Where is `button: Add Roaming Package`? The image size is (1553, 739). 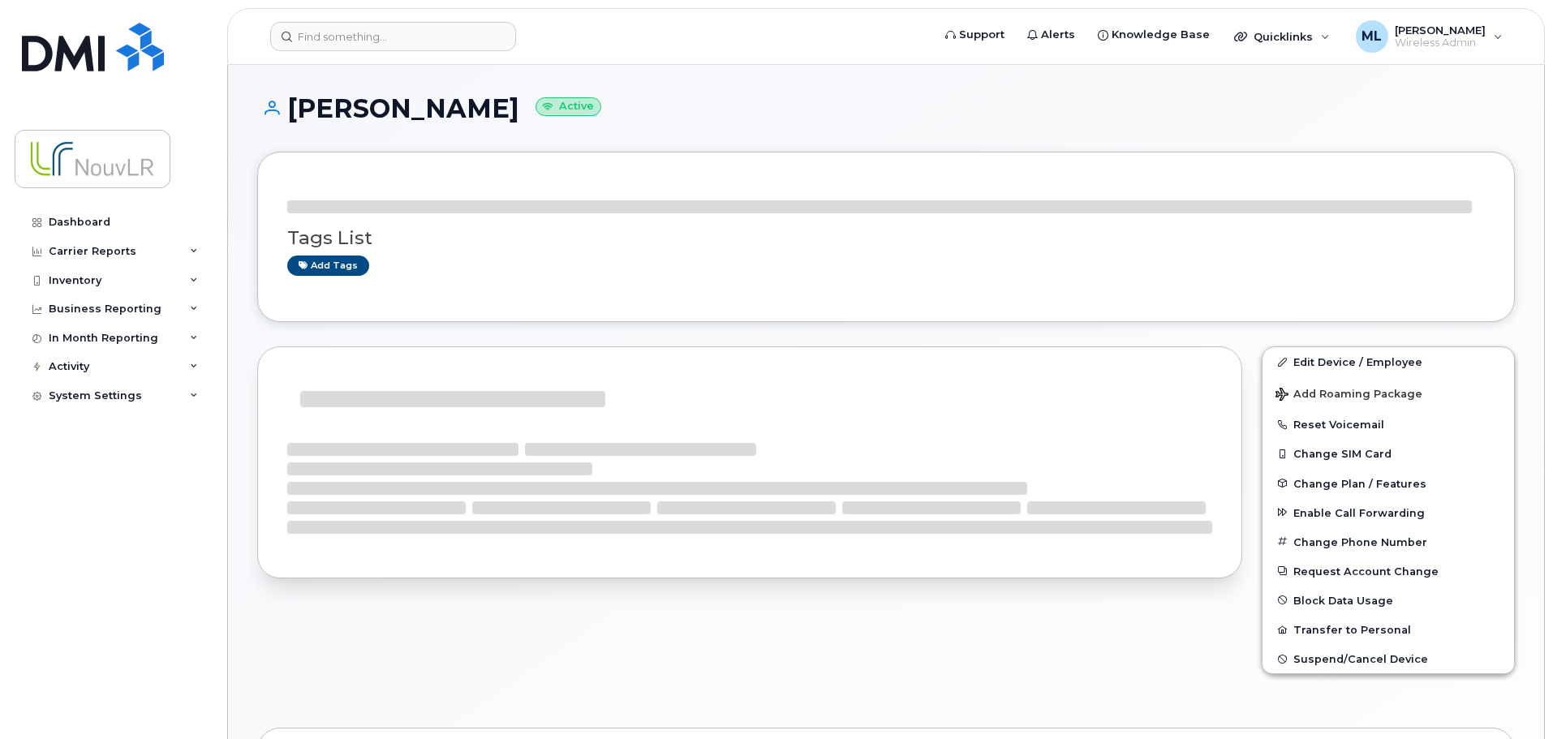
button: Add Roaming Package is located at coordinates (1388, 393).